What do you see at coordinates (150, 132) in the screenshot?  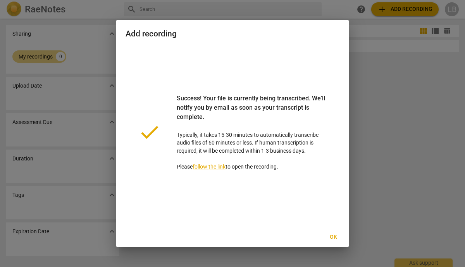 I see `span: done` at bounding box center [150, 132].